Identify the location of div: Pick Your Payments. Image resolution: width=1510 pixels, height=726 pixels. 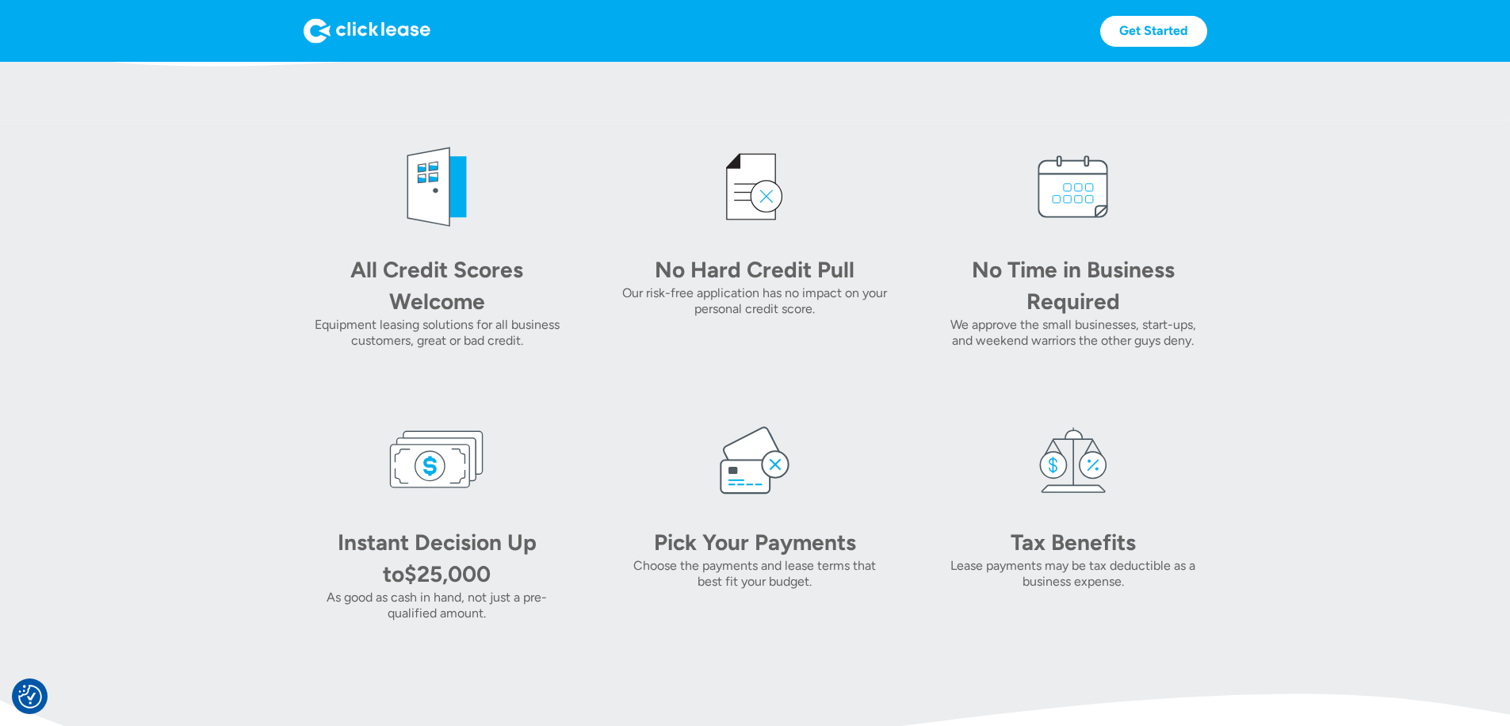
(755, 542).